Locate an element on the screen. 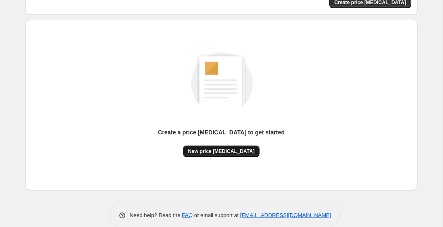 The image size is (443, 227). span: or email support at is located at coordinates (216, 215).